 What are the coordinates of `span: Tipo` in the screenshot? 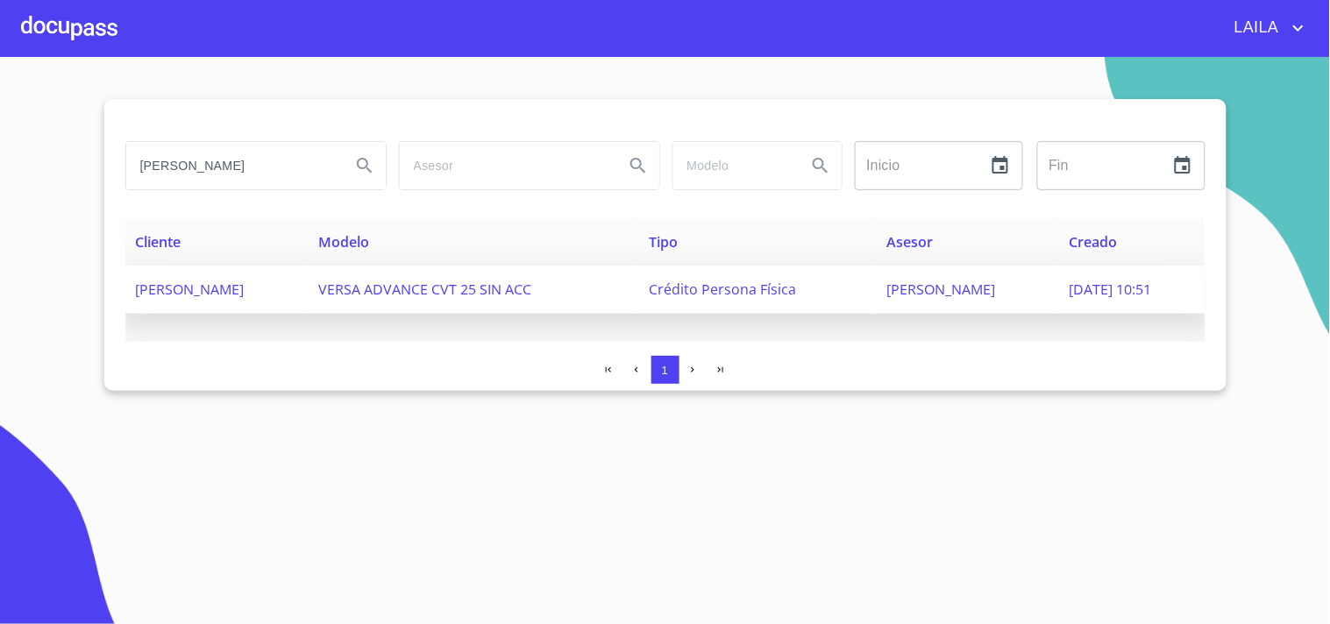 It's located at (663, 242).